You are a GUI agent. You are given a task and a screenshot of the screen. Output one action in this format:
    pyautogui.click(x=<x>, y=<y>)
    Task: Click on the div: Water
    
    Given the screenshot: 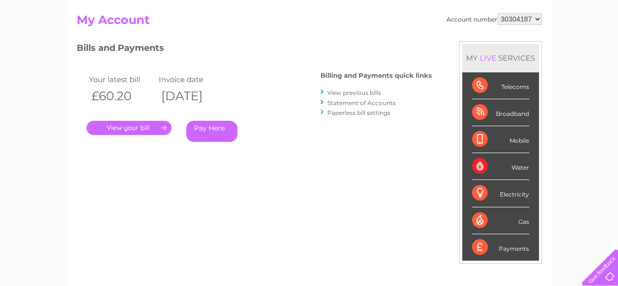 What is the action you would take?
    pyautogui.click(x=500, y=166)
    